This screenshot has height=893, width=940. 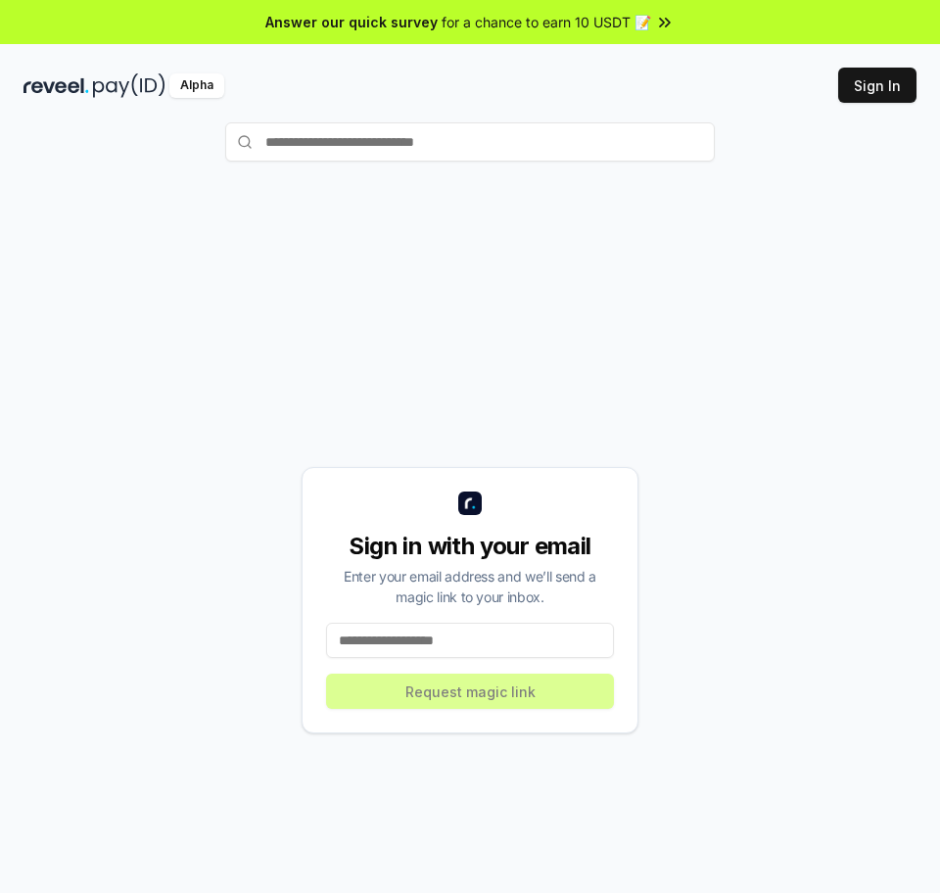 I want to click on img: logo_small, so click(x=470, y=503).